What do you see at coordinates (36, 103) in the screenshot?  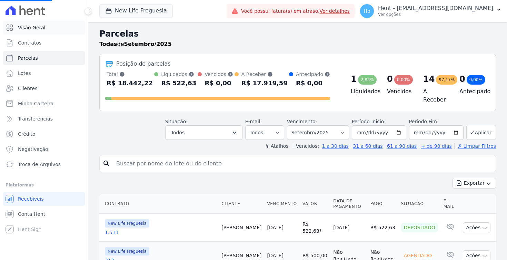 I see `span: Minha Carteira` at bounding box center [36, 103].